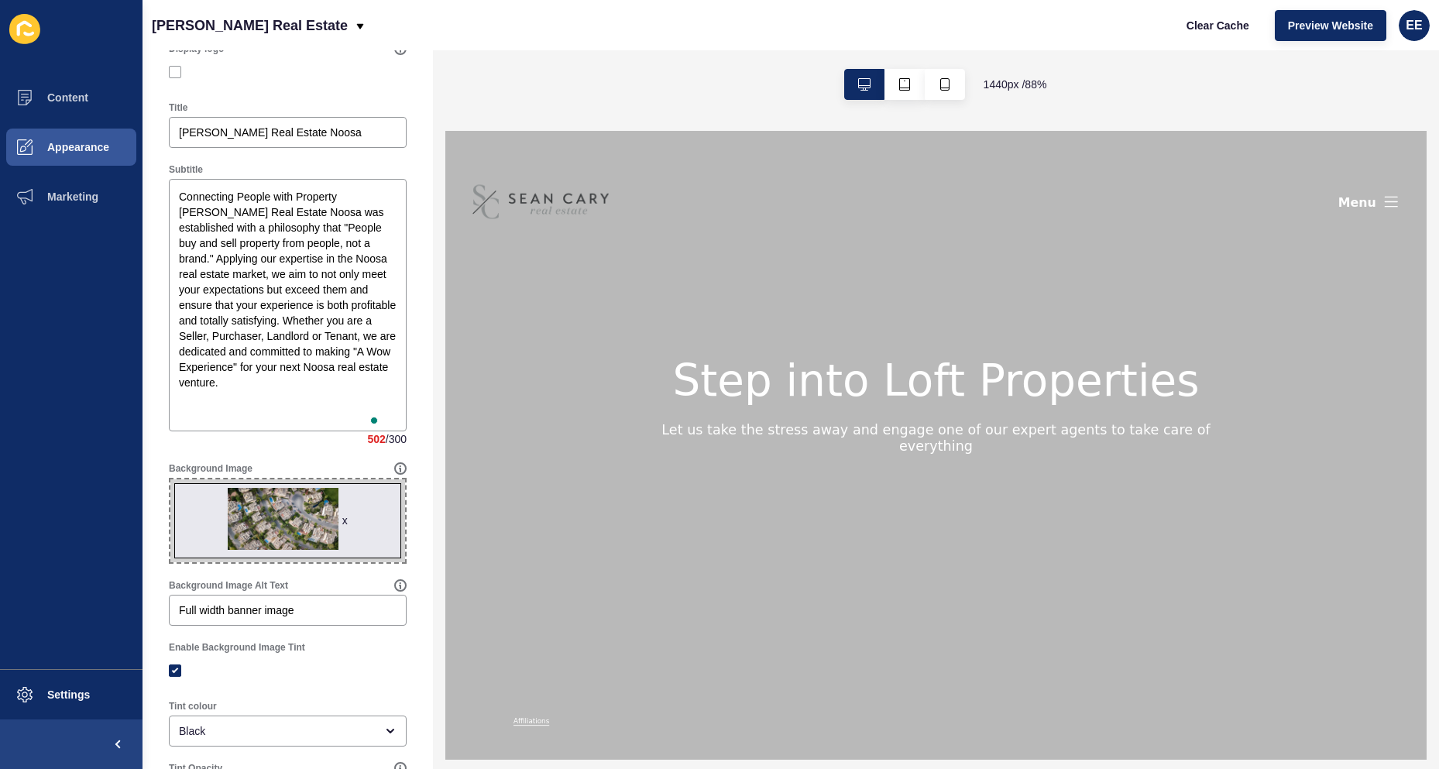 This screenshot has width=1439, height=769. Describe the element at coordinates (1331, 26) in the screenshot. I see `button: Preview Website` at that location.